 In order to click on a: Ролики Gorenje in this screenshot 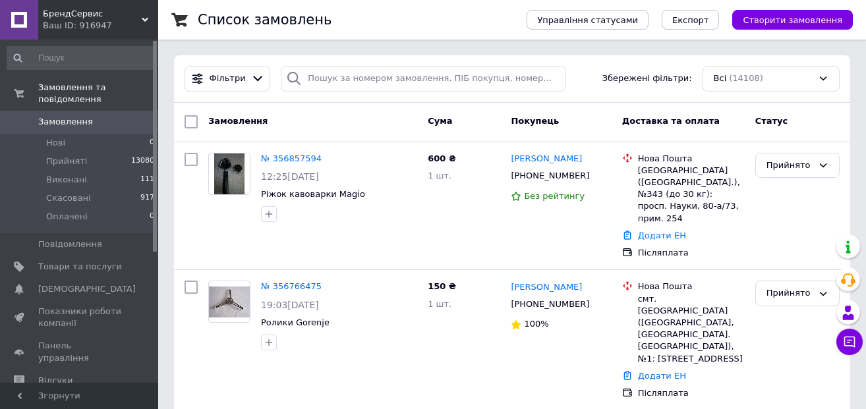, I will do `click(295, 322)`.